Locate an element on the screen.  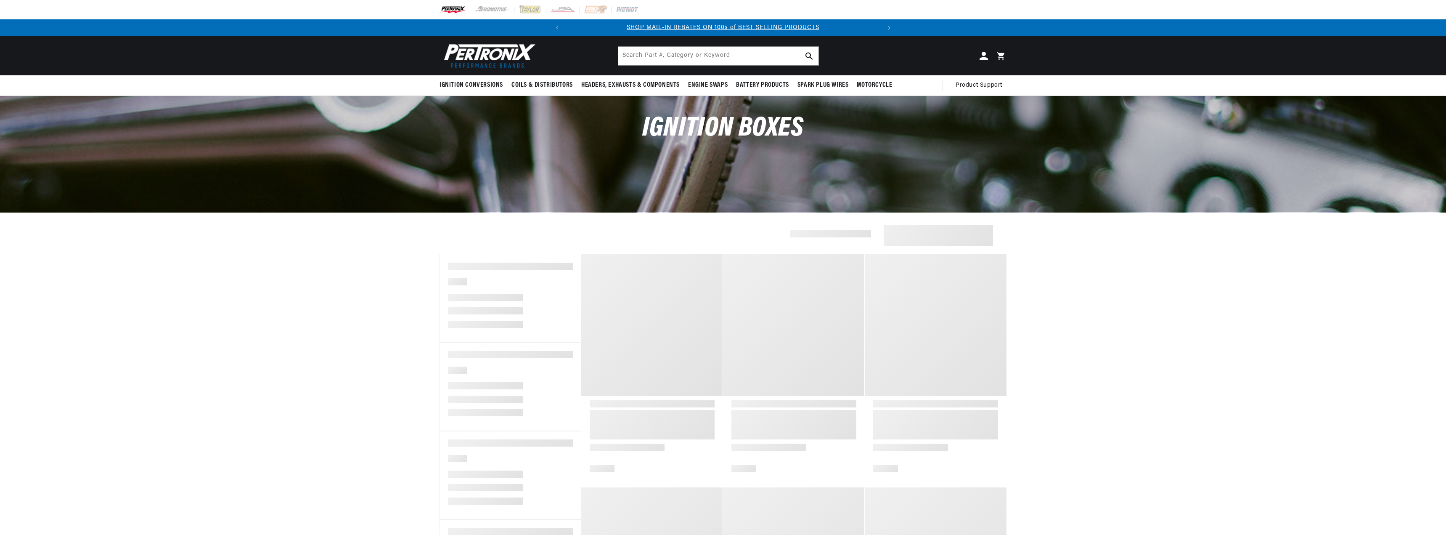
summary: Motorcycle is located at coordinates (875, 85).